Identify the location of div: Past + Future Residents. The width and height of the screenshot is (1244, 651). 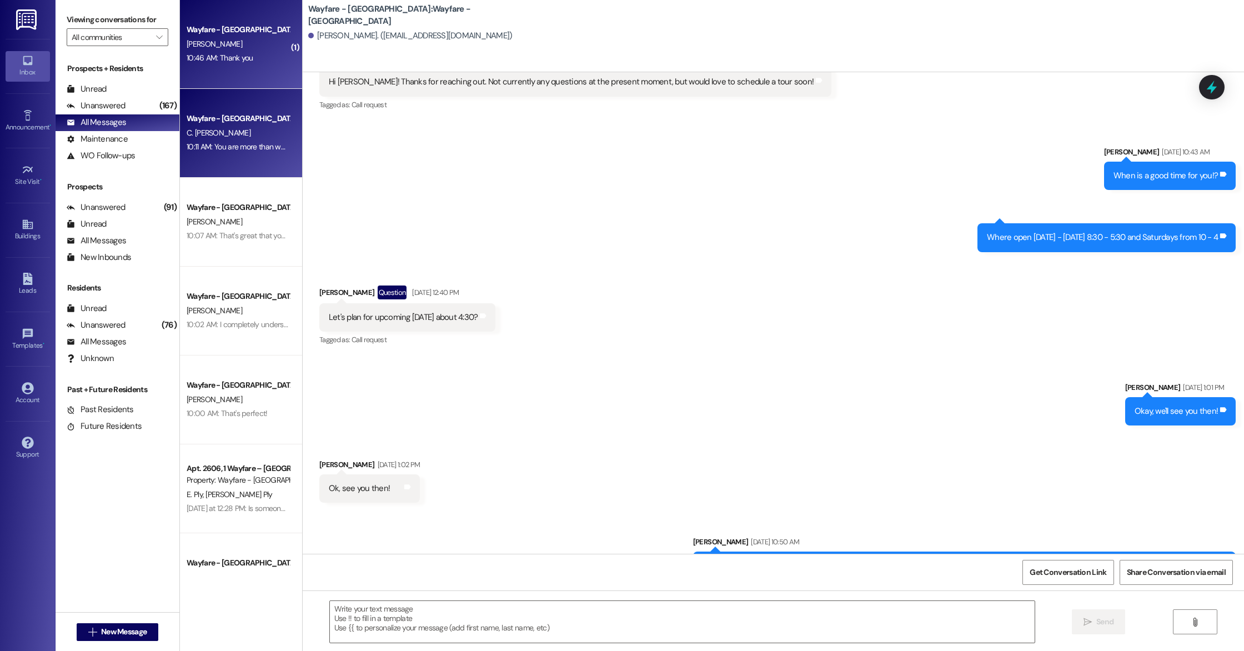
(117, 389).